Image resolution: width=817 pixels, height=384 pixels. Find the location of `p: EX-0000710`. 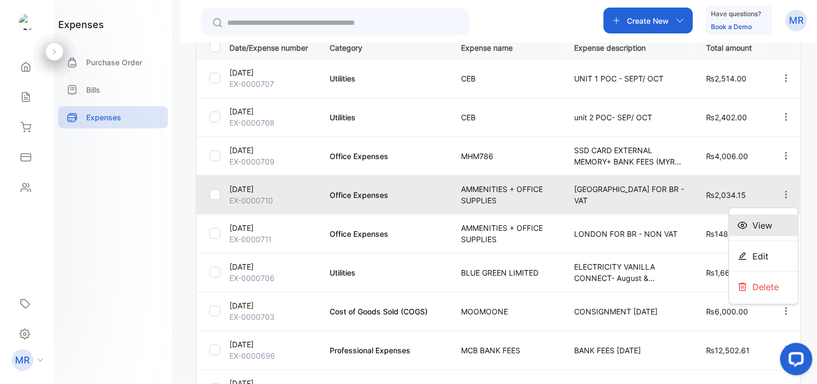

p: EX-0000710 is located at coordinates (273, 200).